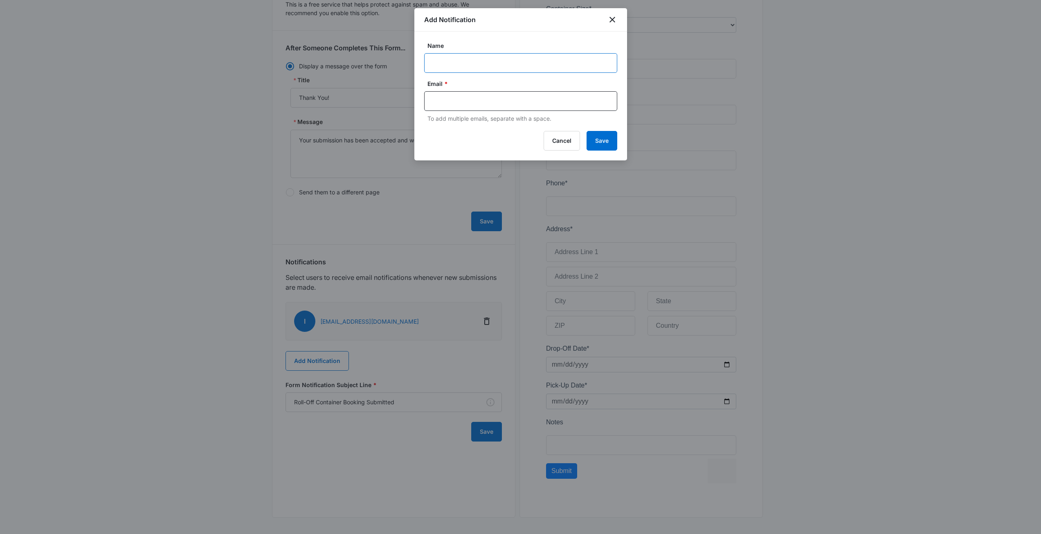 The width and height of the screenshot is (1041, 534). Describe the element at coordinates (524, 83) in the screenshot. I see `label: Email` at that location.